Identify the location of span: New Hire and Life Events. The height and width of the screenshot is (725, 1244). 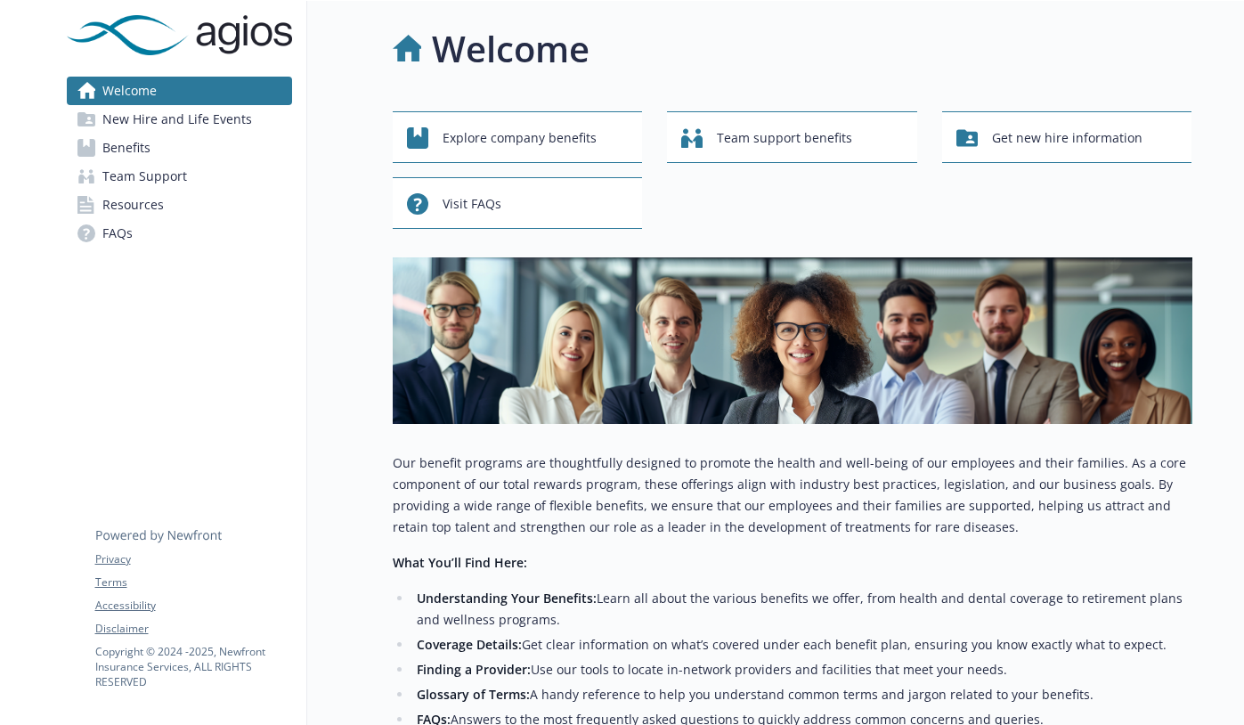
(177, 119).